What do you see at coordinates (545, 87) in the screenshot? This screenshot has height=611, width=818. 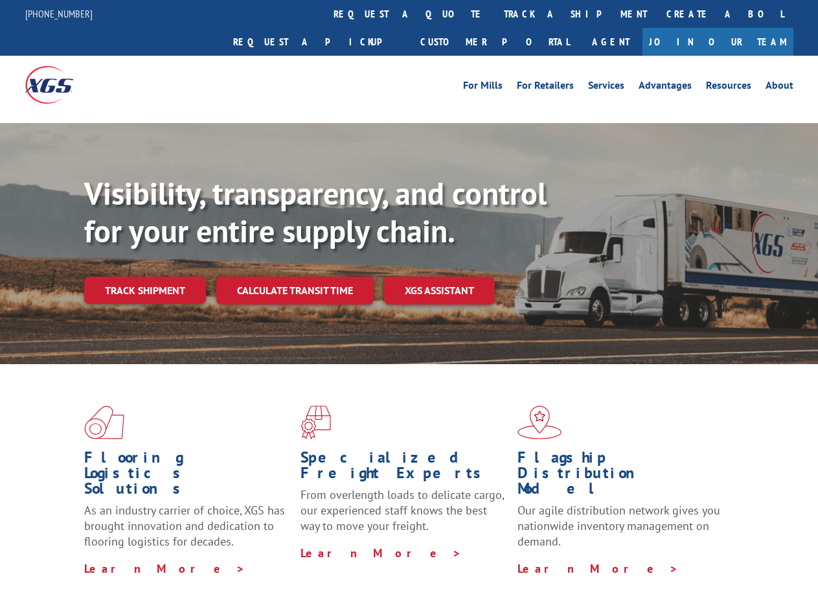 I see `a: For Retailers` at bounding box center [545, 87].